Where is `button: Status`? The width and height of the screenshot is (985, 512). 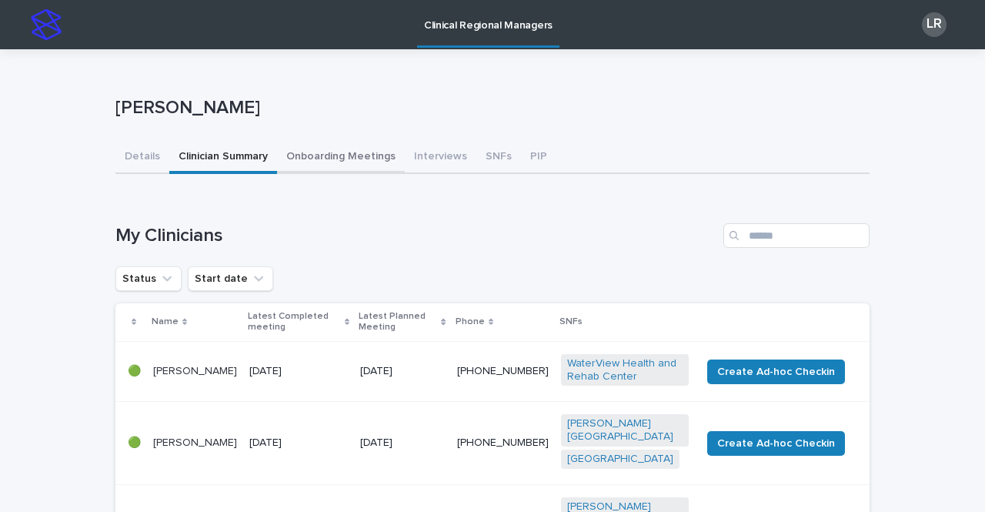
button: Status is located at coordinates (149, 279).